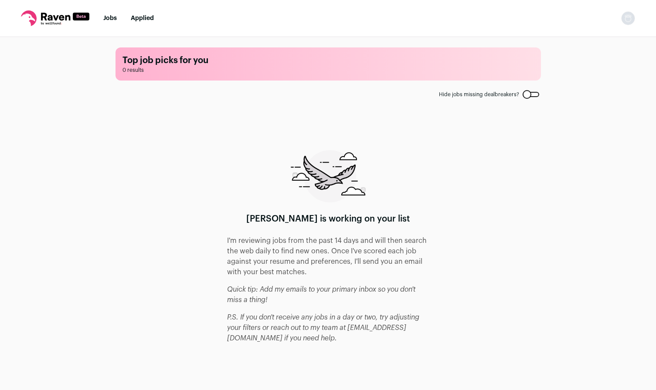 The image size is (656, 390). I want to click on a: Jobs, so click(110, 18).